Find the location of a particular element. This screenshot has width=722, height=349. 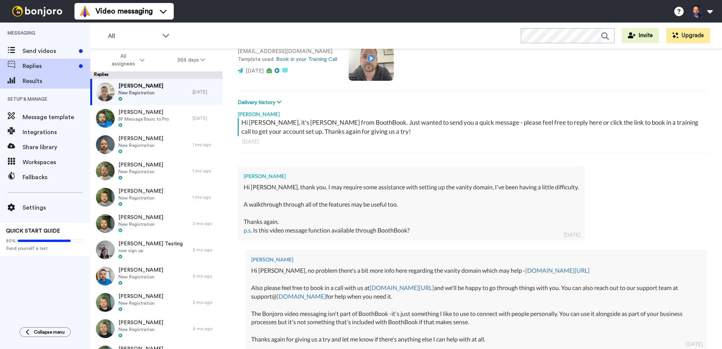

span: Share library is located at coordinates (56, 147).